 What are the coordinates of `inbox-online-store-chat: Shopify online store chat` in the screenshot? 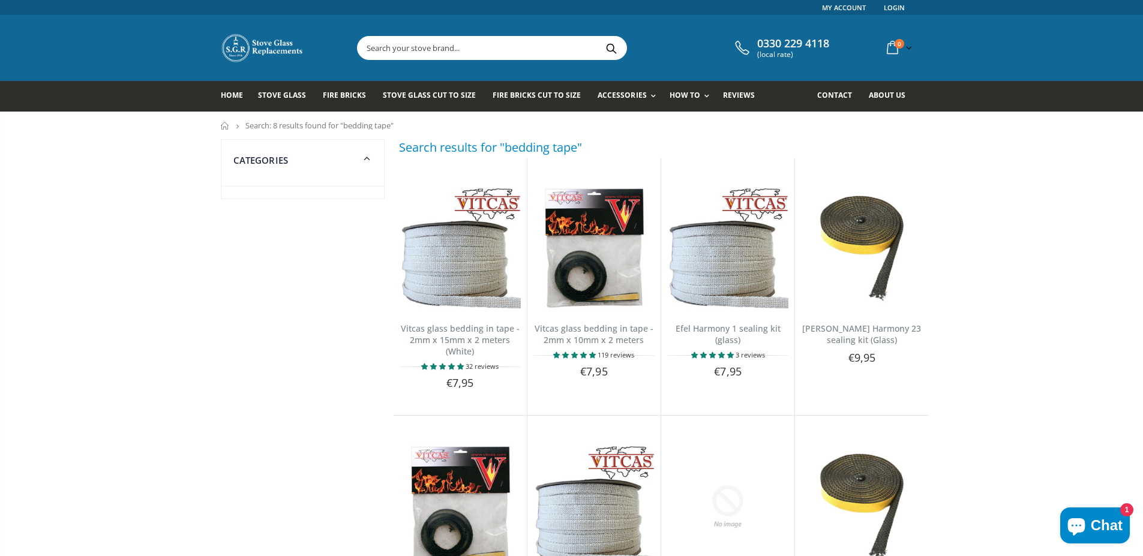 It's located at (1095, 527).